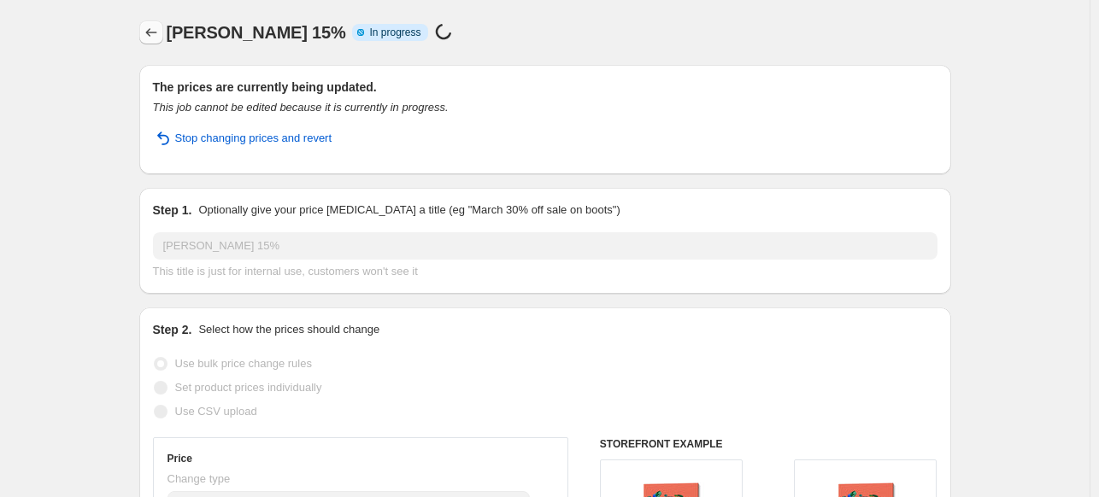 Image resolution: width=1099 pixels, height=497 pixels. What do you see at coordinates (216, 411) in the screenshot?
I see `span: Use CSV upload` at bounding box center [216, 411].